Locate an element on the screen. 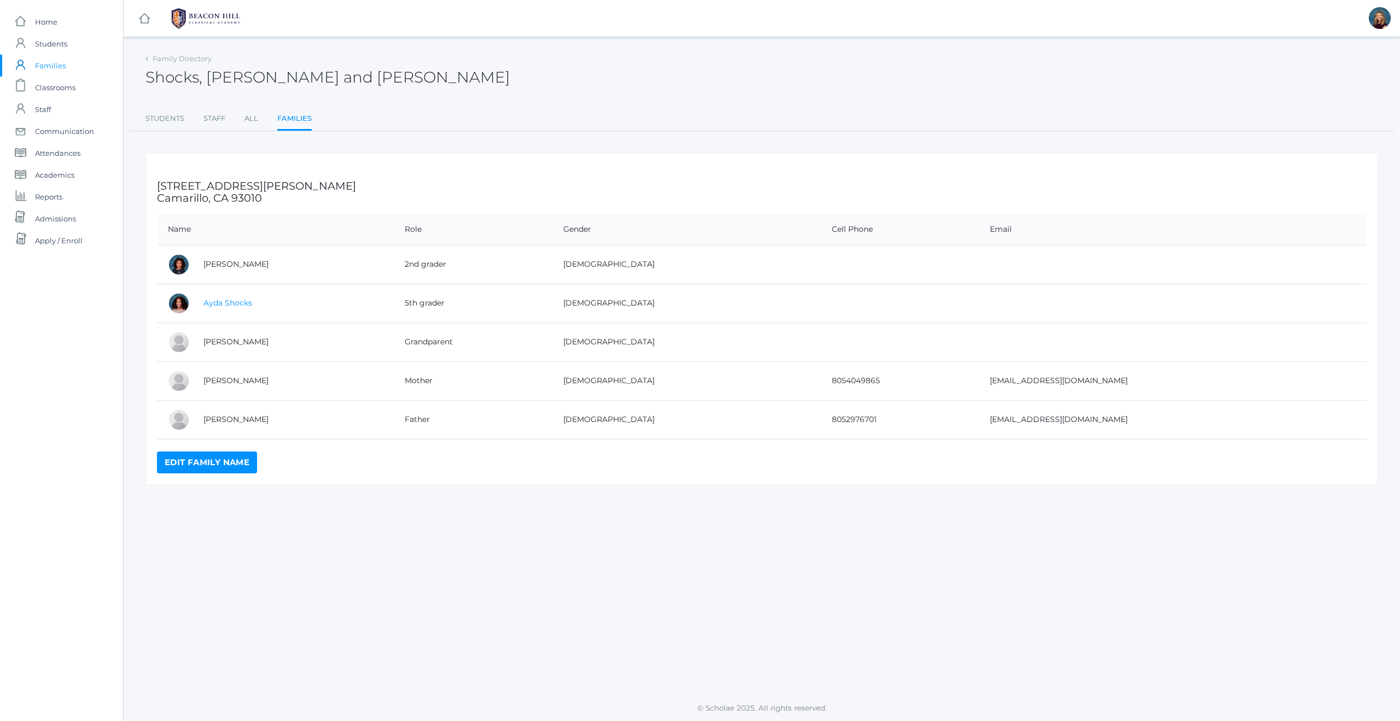  th: Name is located at coordinates (275, 230).